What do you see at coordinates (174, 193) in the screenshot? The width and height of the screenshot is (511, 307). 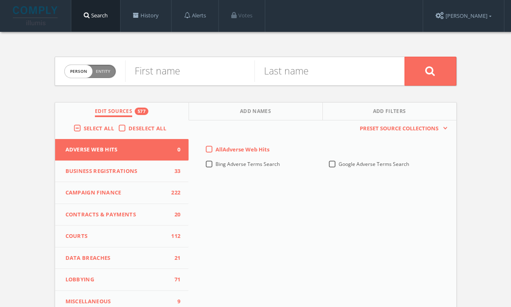 I see `span: 222` at bounding box center [174, 193].